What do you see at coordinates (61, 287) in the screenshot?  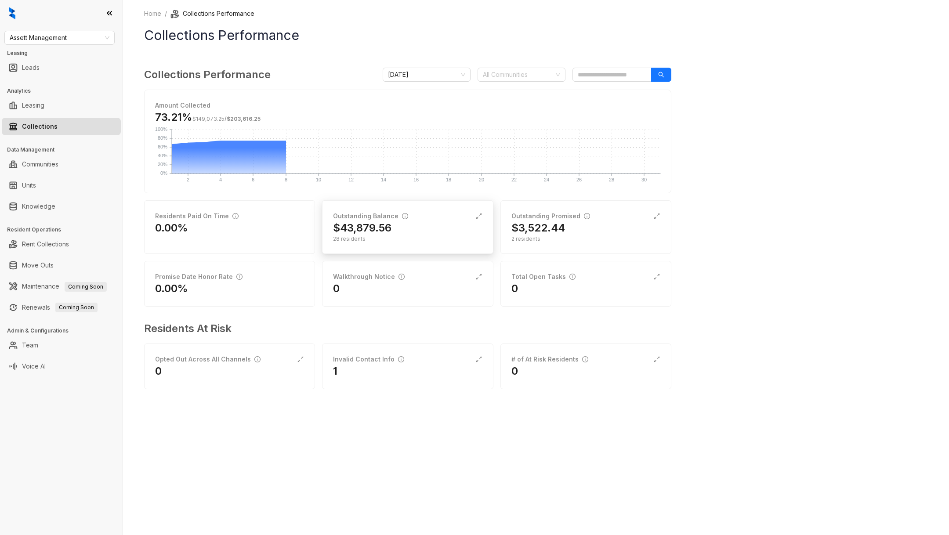 I see `li: Maintenance` at bounding box center [61, 287].